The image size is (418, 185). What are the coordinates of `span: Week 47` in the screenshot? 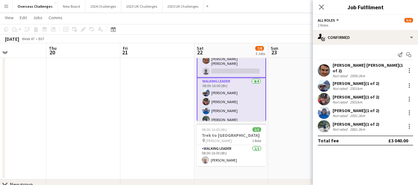 It's located at (28, 39).